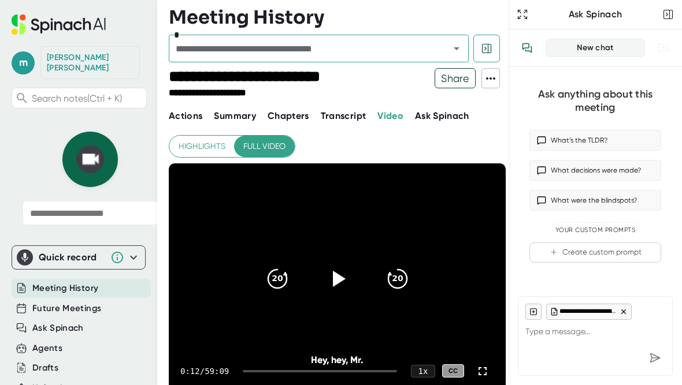 The image size is (682, 385). Describe the element at coordinates (288, 116) in the screenshot. I see `span: Chapters` at that location.